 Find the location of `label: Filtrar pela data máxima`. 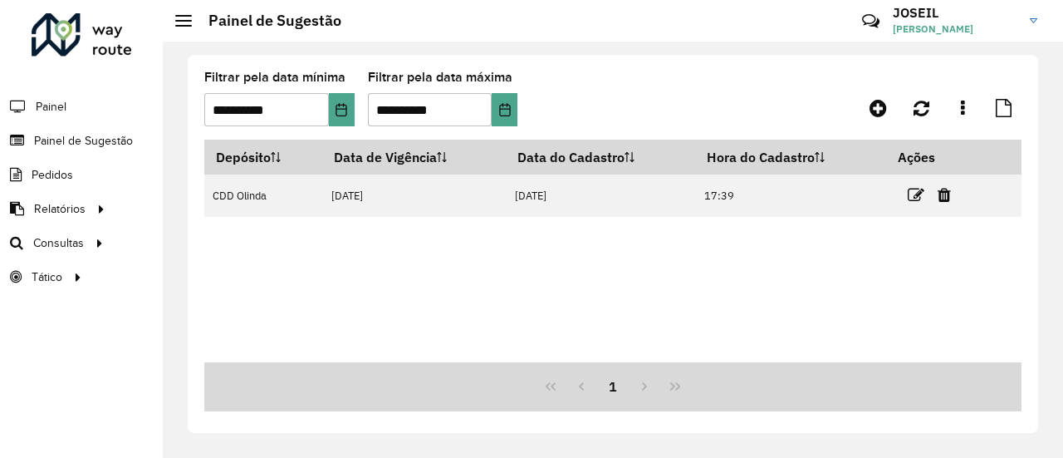

label: Filtrar pela data máxima is located at coordinates (440, 77).